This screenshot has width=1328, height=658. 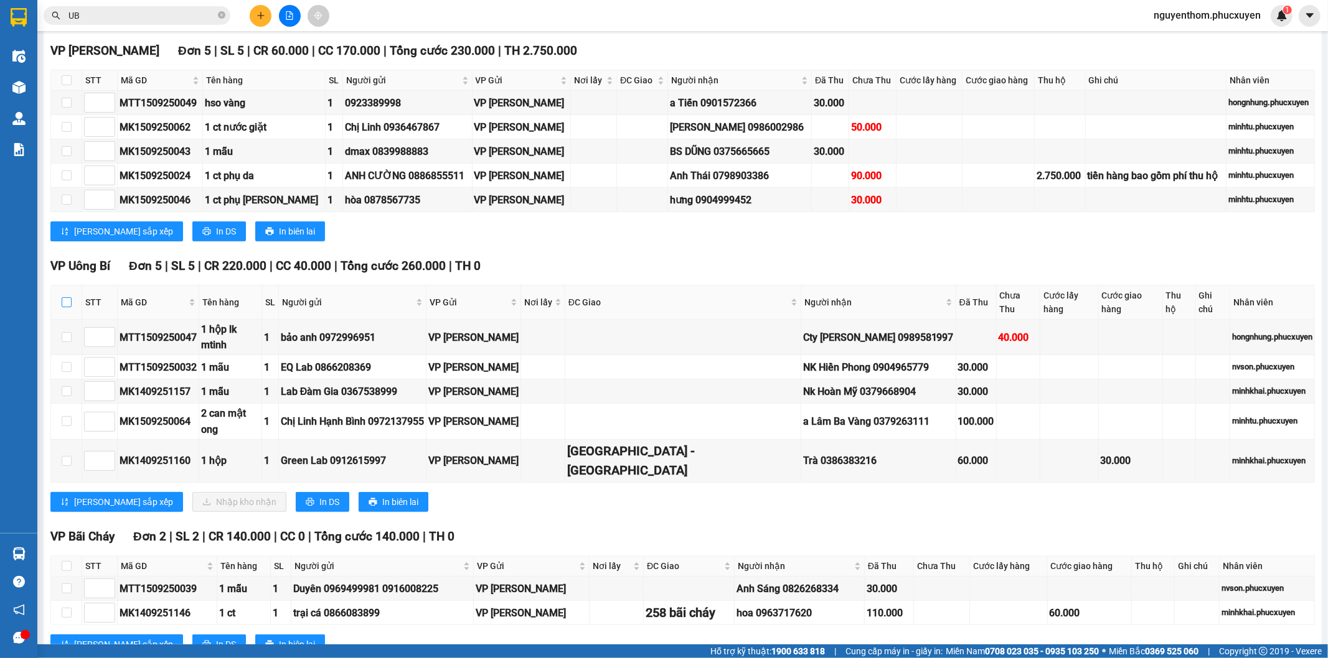 What do you see at coordinates (160, 127) in the screenshot?
I see `div: MK1509250062` at bounding box center [160, 127].